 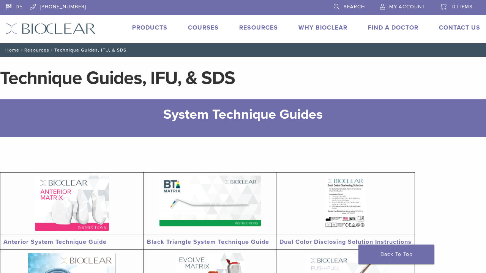 What do you see at coordinates (50, 28) in the screenshot?
I see `img: Bioclear` at bounding box center [50, 28].